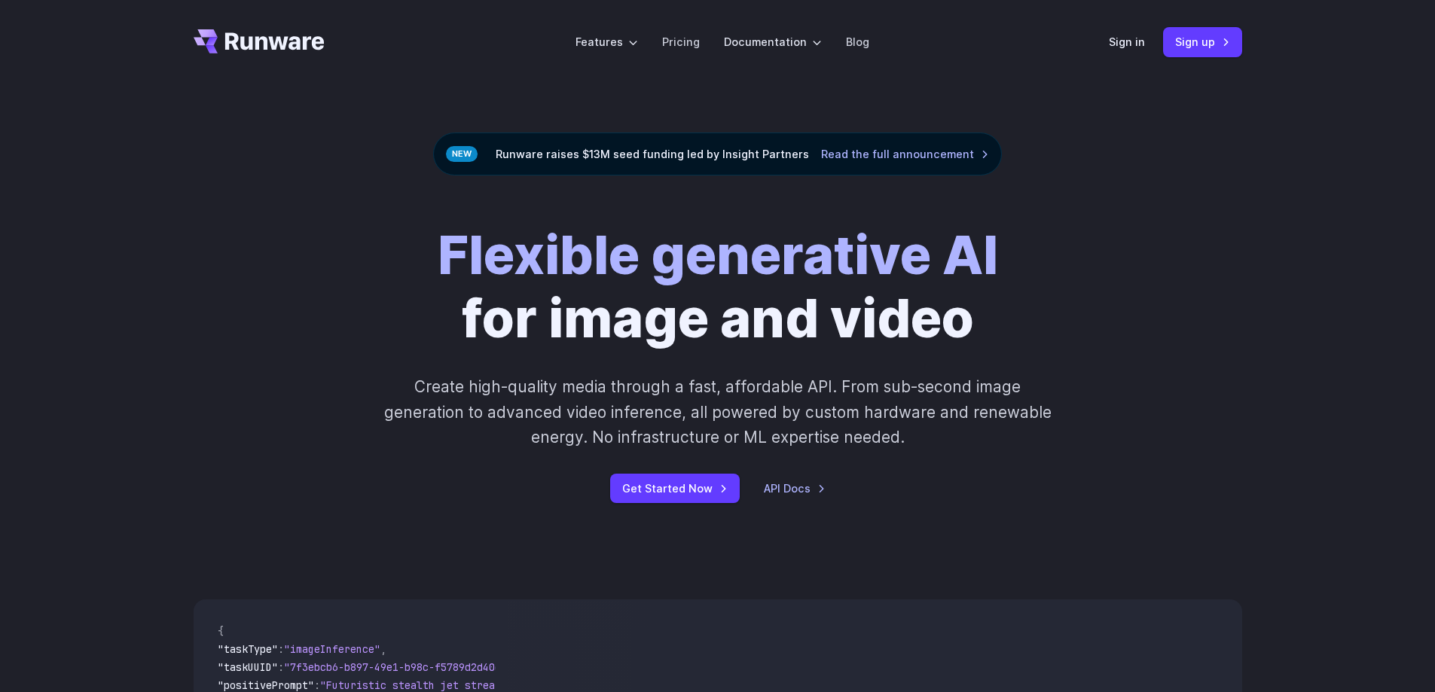  What do you see at coordinates (398, 667) in the screenshot?
I see `span: "7f3ebcb6-b897-49e1-b98c-f5789d2d40d7"` at bounding box center [398, 667].